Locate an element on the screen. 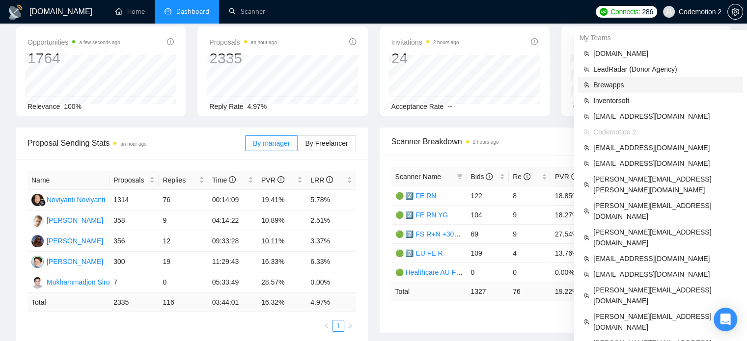 Image resolution: width=747 pixels, height=341 pixels. div: 24 is located at coordinates (425, 58).